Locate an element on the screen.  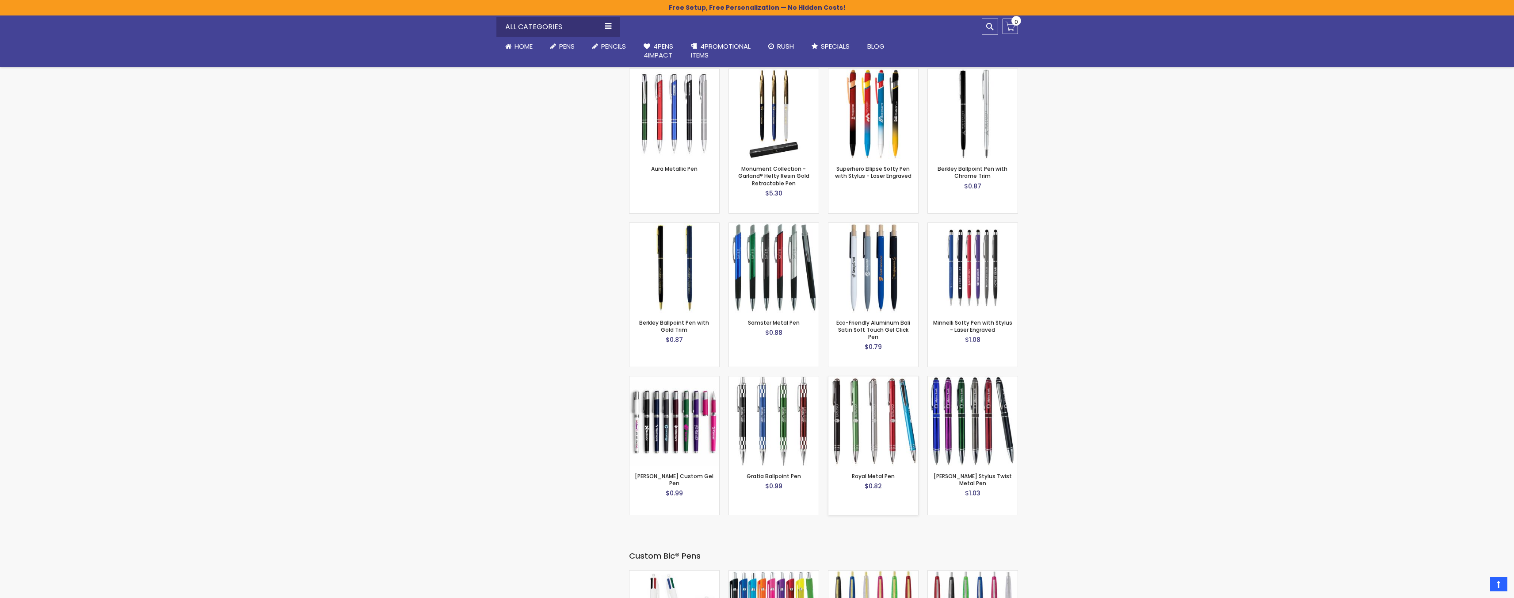
span: Home is located at coordinates (523, 46).